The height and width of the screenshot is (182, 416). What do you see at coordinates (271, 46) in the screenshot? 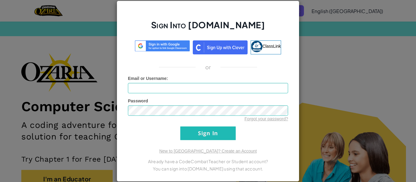
I see `span: ClassLink` at bounding box center [271, 46].